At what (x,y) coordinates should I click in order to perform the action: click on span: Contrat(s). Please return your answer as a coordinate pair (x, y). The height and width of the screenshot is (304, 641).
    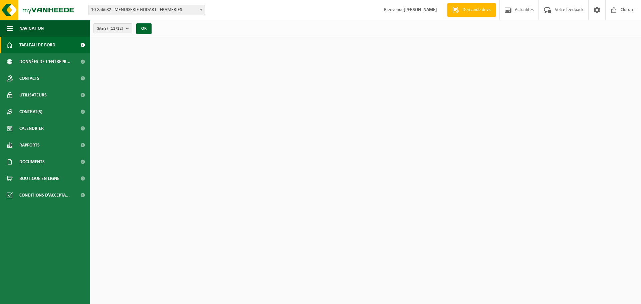
    Looking at the image, I should click on (31, 112).